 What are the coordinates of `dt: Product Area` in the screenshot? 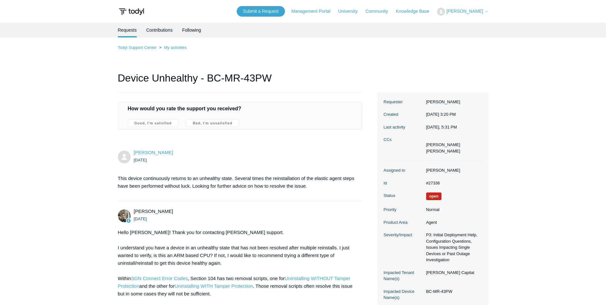 It's located at (403, 222).